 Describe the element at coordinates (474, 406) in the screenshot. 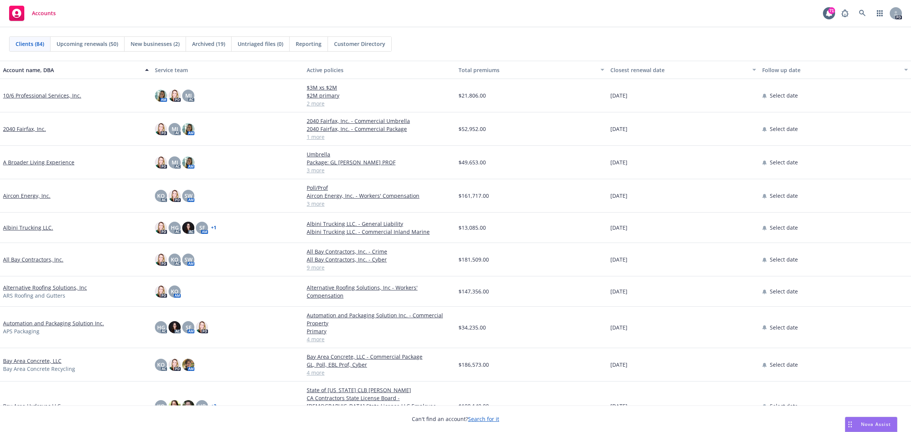

I see `span: $190,149.00` at that location.